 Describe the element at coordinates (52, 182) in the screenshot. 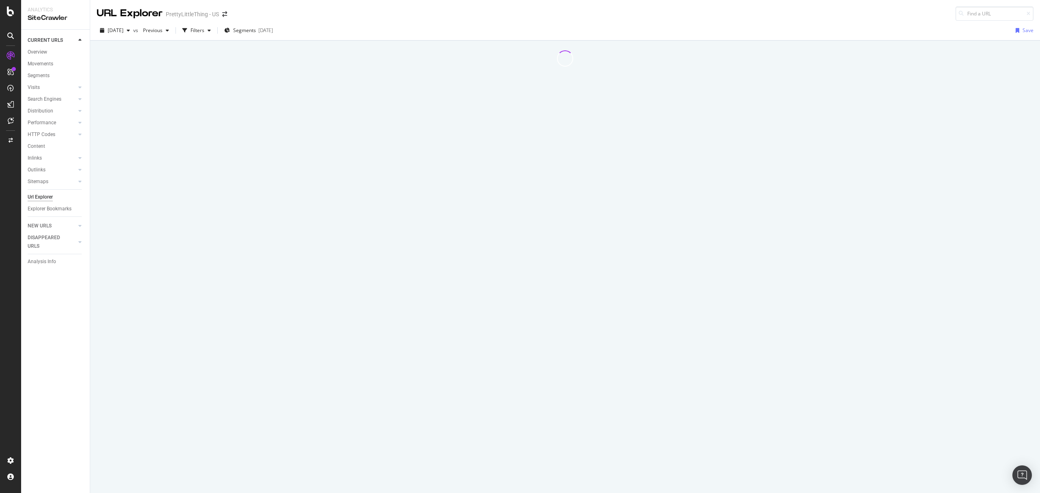

I see `a: Sitemaps` at that location.